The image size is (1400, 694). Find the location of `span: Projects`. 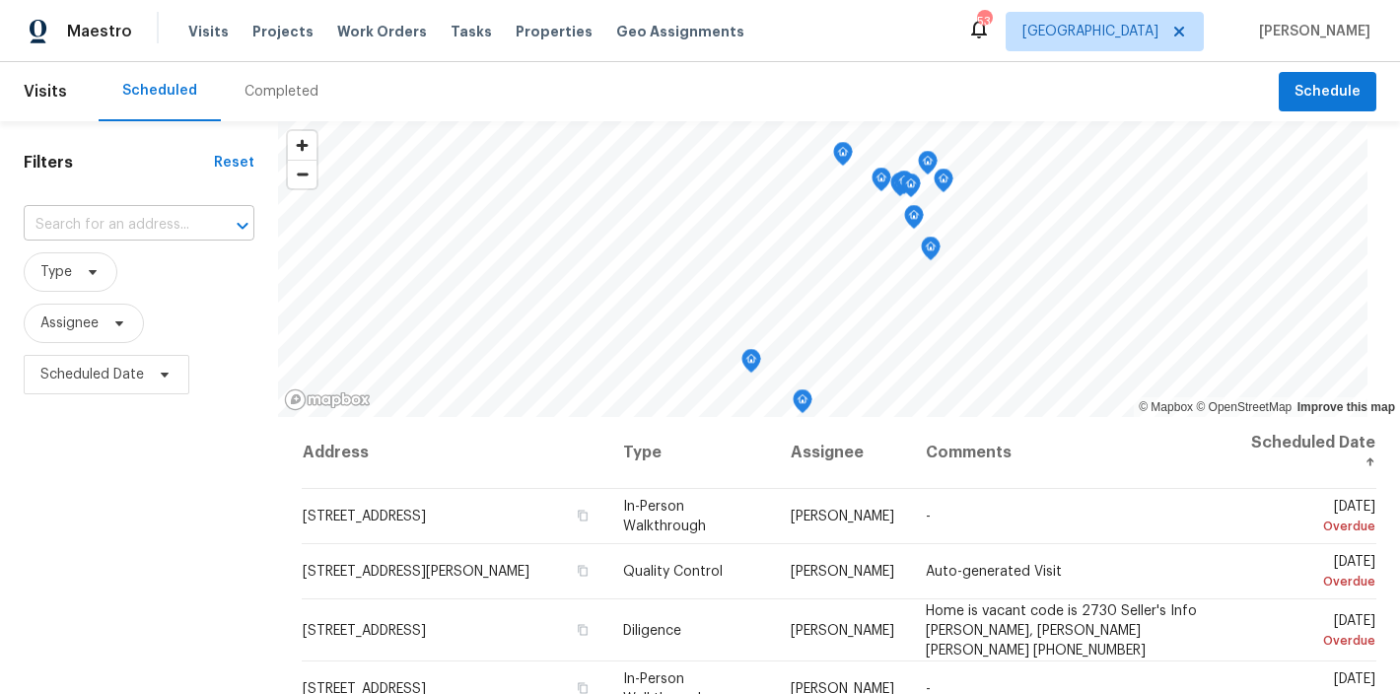

span: Projects is located at coordinates (283, 32).